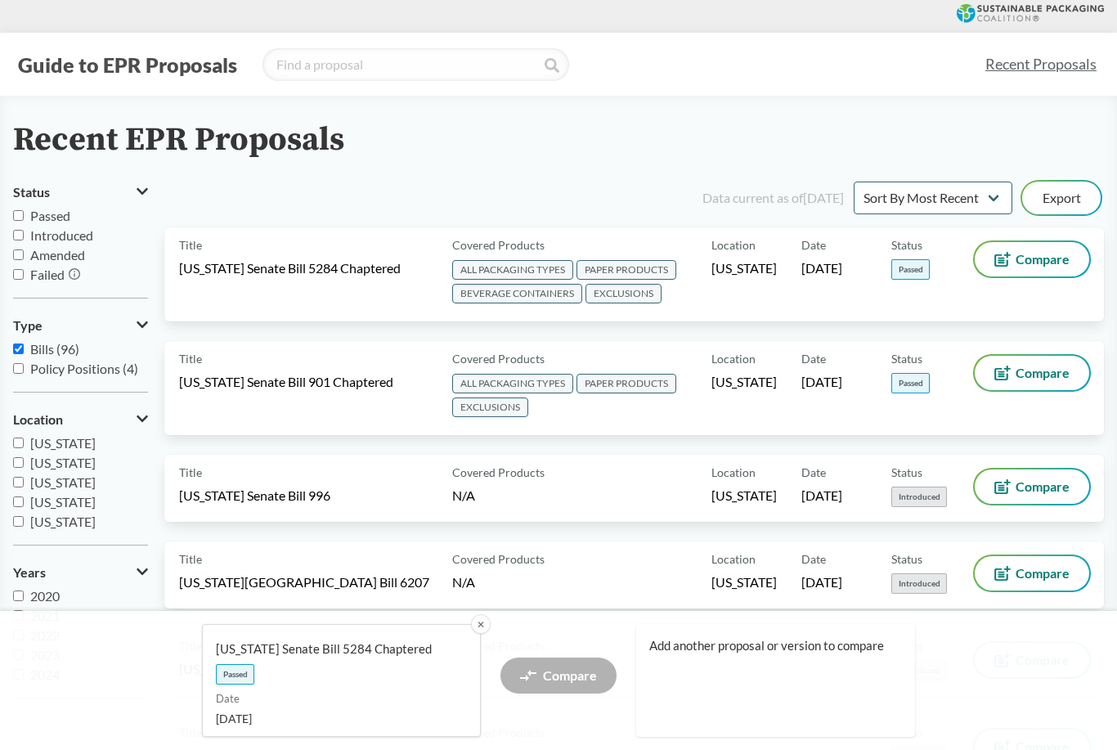 This screenshot has height=750, width=1117. What do you see at coordinates (18, 368) in the screenshot?
I see `input: Policy Positions (4)` at bounding box center [18, 368].